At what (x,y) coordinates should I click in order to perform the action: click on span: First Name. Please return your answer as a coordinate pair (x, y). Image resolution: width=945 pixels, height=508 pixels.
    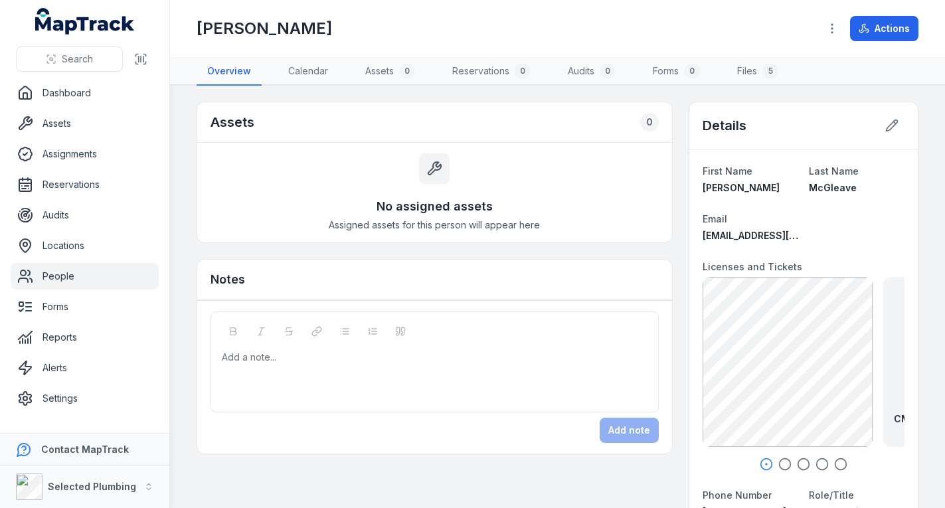
    Looking at the image, I should click on (727, 171).